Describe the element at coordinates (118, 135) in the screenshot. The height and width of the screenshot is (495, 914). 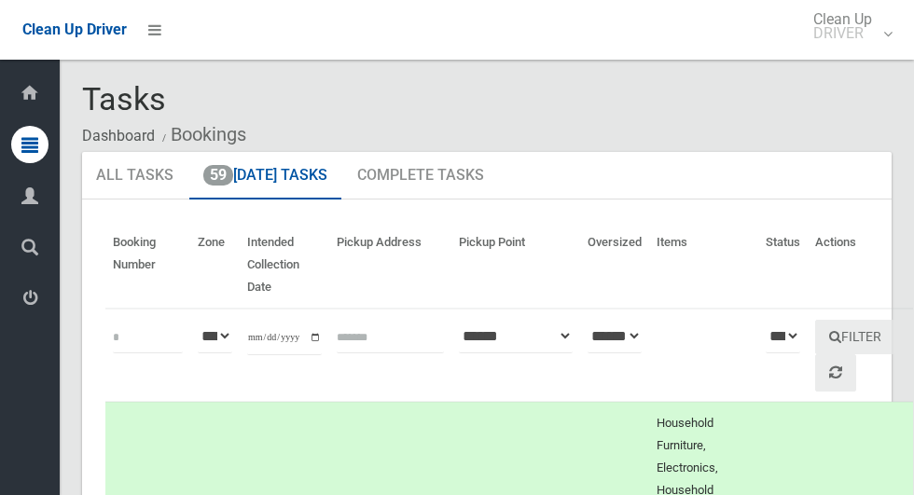
I see `a: Dashboard` at that location.